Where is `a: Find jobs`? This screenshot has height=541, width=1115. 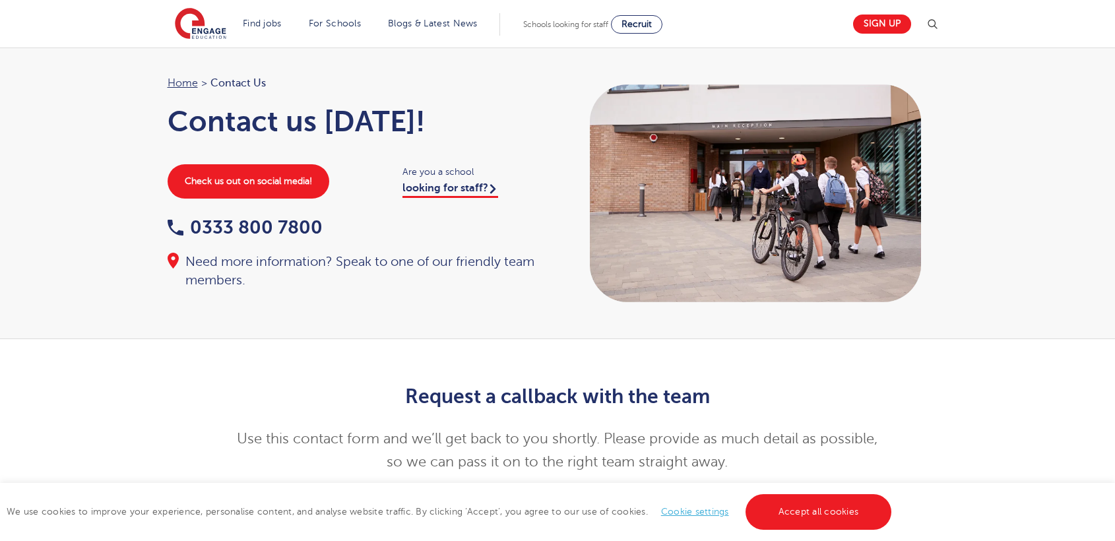 a: Find jobs is located at coordinates (262, 23).